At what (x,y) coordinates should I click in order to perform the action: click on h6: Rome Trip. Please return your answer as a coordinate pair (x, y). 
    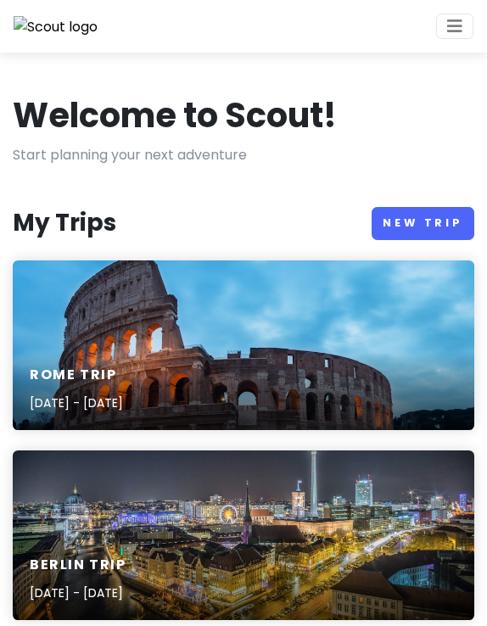
    Looking at the image, I should click on (76, 375).